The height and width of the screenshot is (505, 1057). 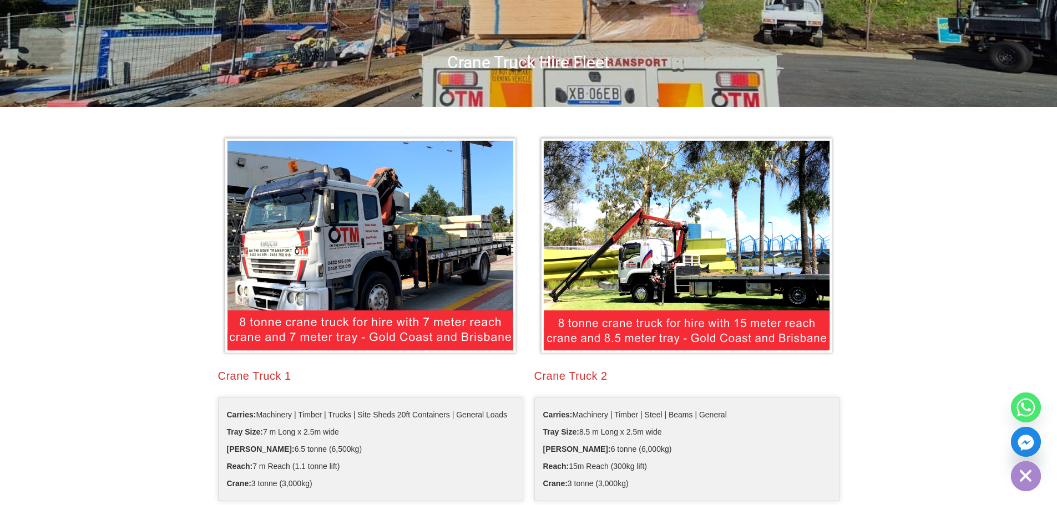 I want to click on span: 7 m Reach (1.1 tonne lift), so click(x=284, y=467).